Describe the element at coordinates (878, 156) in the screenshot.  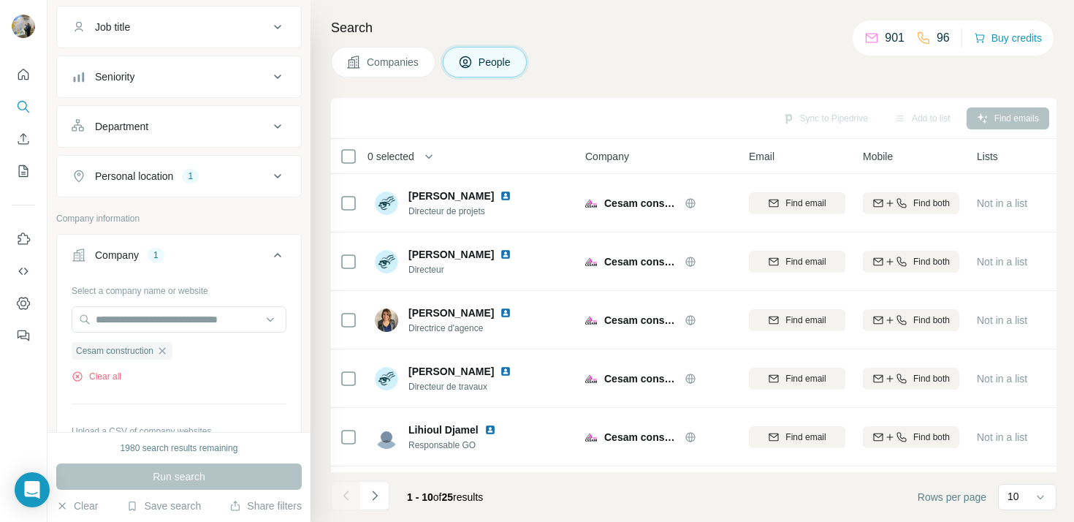
I see `span: Mobile` at that location.